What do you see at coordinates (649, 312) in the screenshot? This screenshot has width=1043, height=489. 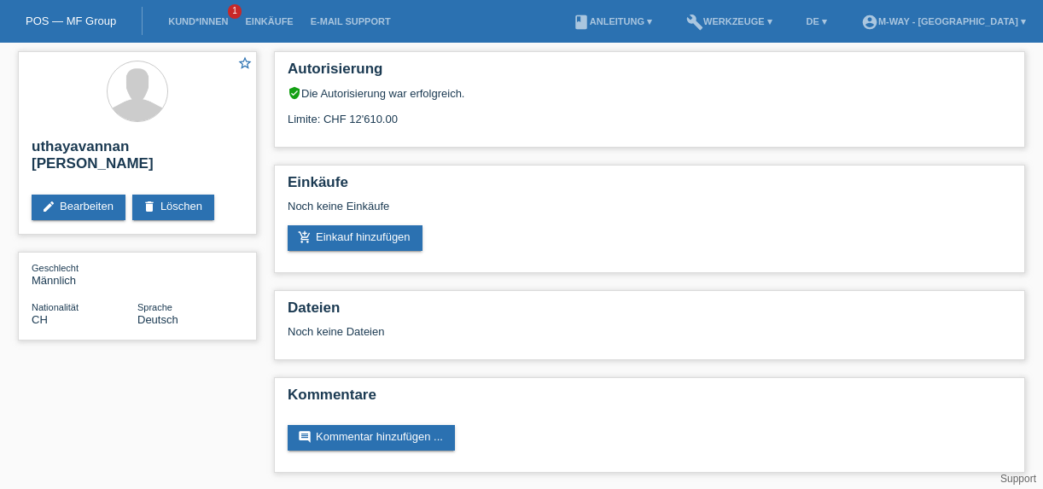 I see `h2: Dateien` at bounding box center [649, 312].